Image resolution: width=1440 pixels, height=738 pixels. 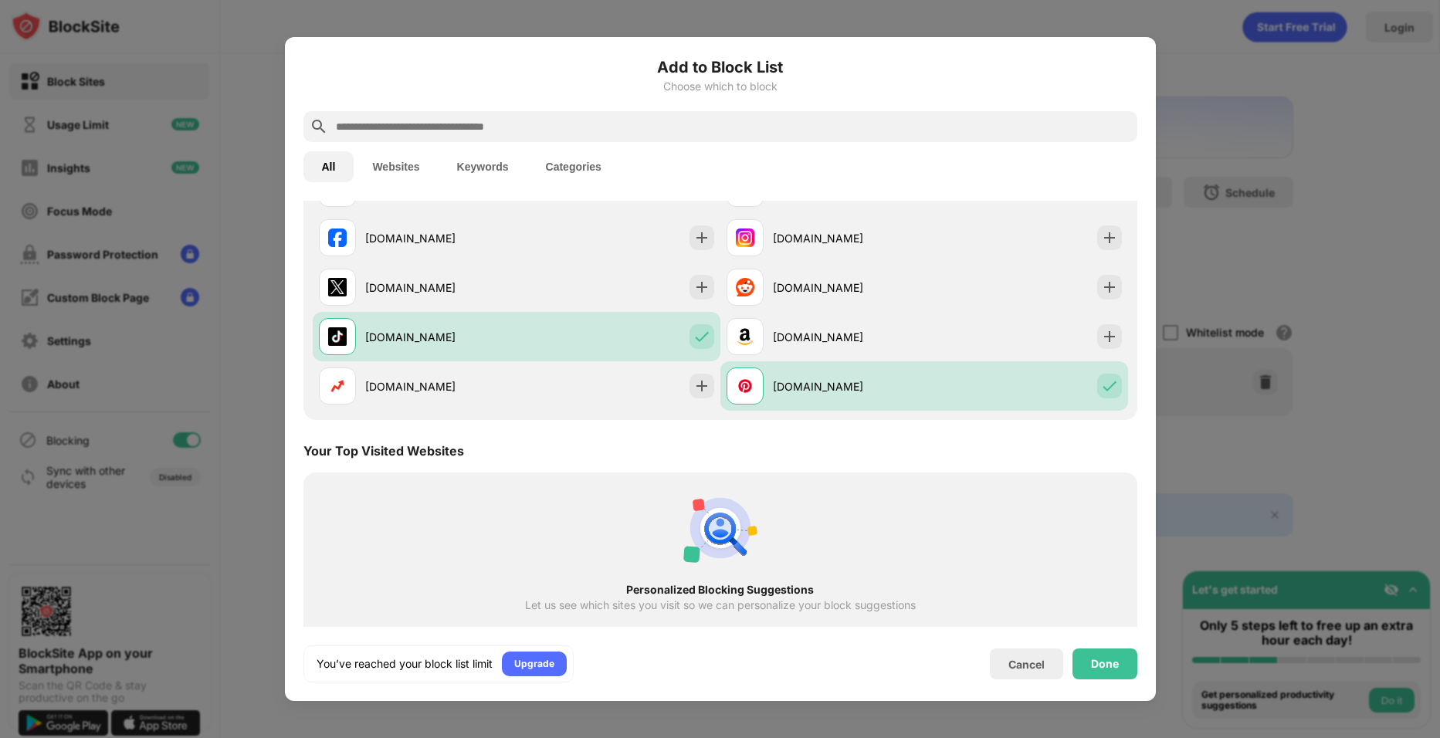 I want to click on img: personal-suggestions.svg, so click(x=721, y=528).